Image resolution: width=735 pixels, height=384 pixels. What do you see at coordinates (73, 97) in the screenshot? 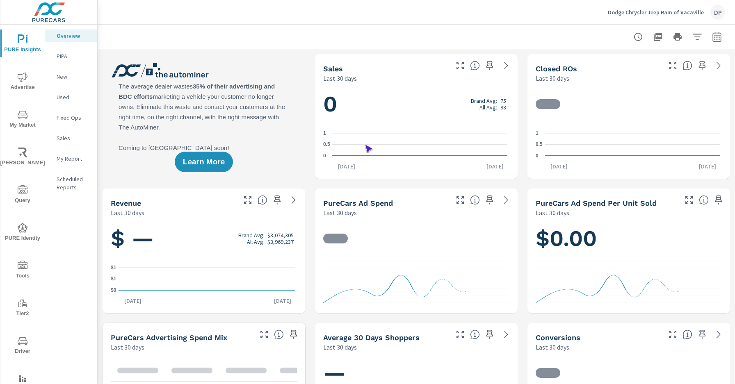
I see `p: Used` at bounding box center [73, 97].